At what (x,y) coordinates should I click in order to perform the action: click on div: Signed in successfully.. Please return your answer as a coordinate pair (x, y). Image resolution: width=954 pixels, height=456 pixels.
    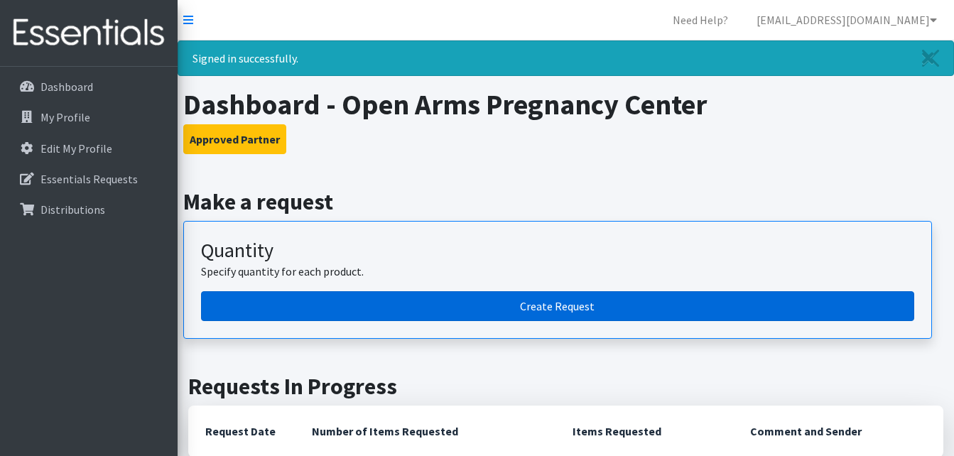
    Looking at the image, I should click on (566, 58).